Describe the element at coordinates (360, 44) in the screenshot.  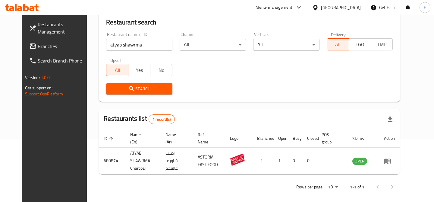
I see `span: TGO` at that location.